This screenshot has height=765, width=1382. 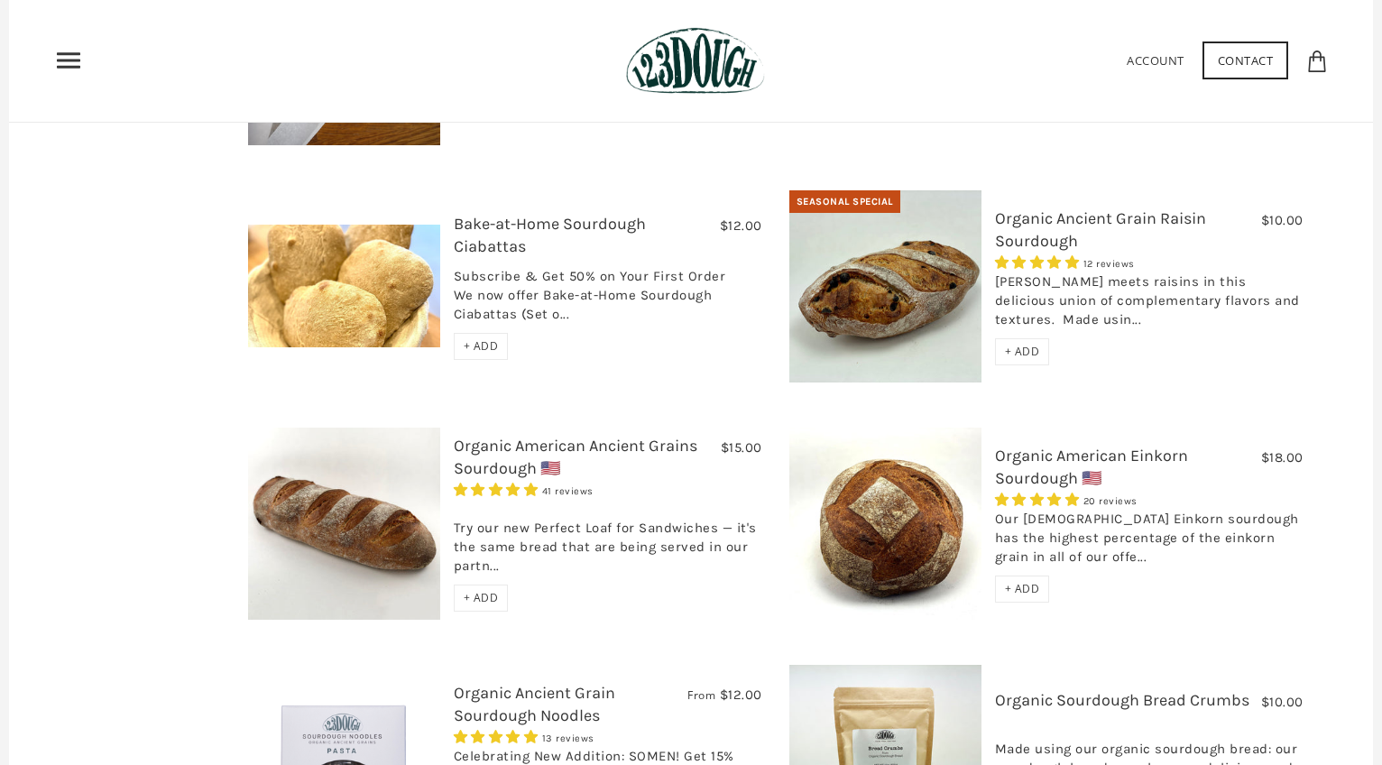 What do you see at coordinates (608, 300) in the screenshot?
I see `div: Subscribe & Get 50% on Your First Order We now offer Bake-at-Home Sourdough Ciabattas (Set o...` at bounding box center [608, 300].